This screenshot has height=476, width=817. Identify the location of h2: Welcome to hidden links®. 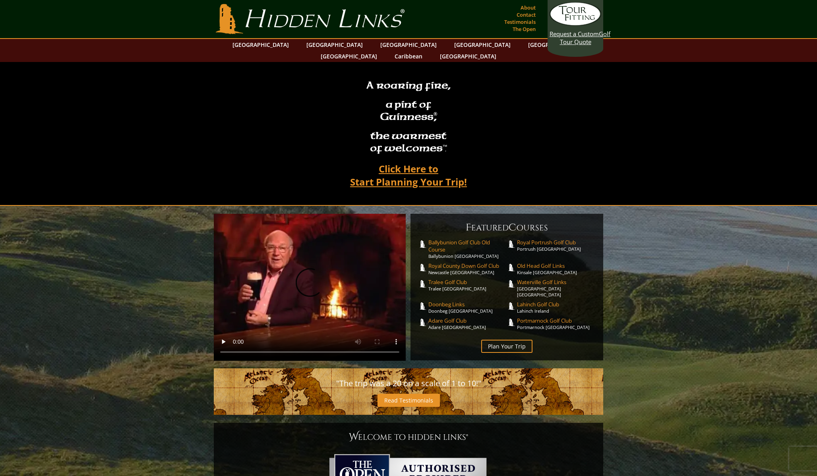
(409, 437).